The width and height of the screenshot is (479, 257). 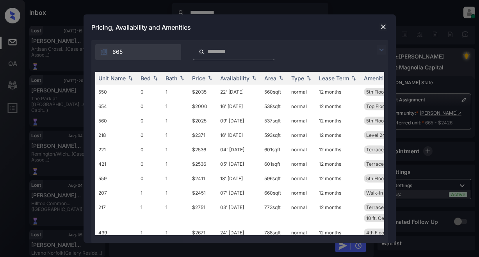 What do you see at coordinates (270, 78) in the screenshot?
I see `div: Area` at bounding box center [270, 78].